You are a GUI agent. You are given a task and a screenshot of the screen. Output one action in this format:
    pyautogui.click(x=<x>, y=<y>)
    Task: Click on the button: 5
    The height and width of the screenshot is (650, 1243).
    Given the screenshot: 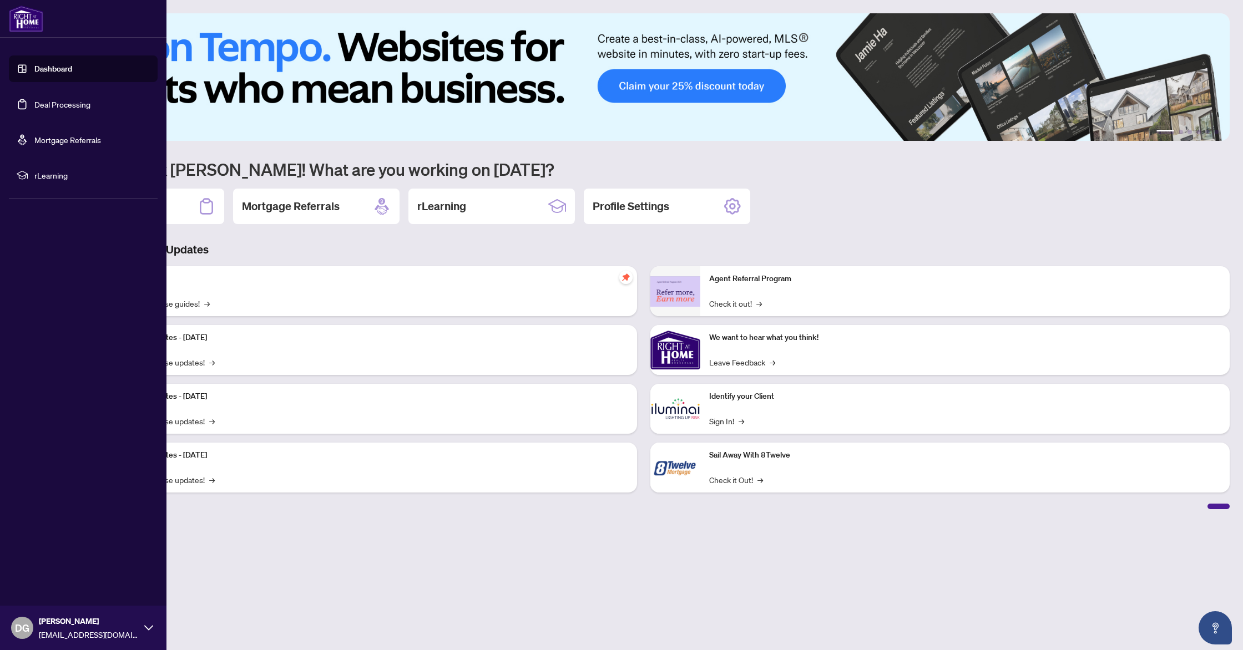 What is the action you would take?
    pyautogui.click(x=1207, y=132)
    